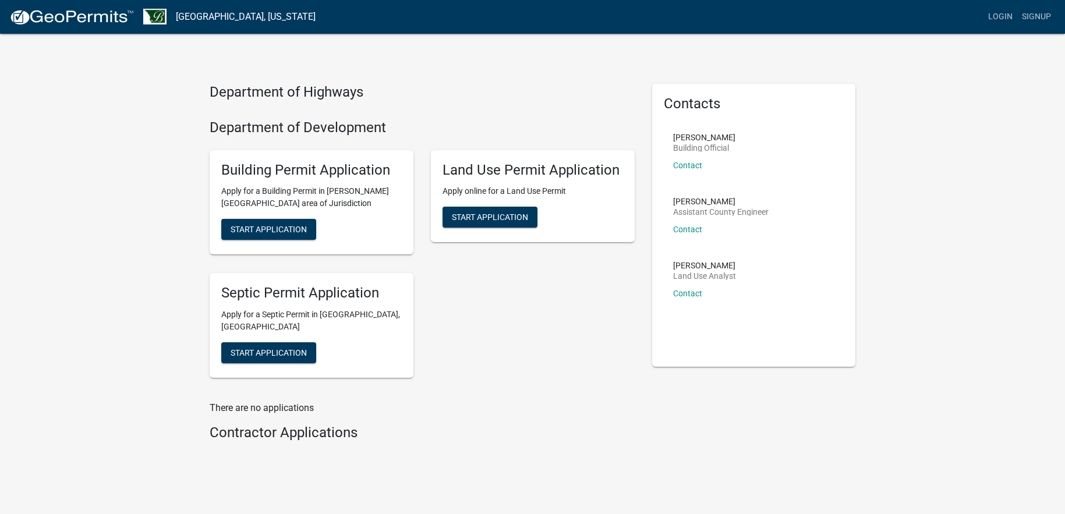  What do you see at coordinates (312, 293) in the screenshot?
I see `h5: Septic Permit Application` at bounding box center [312, 293].